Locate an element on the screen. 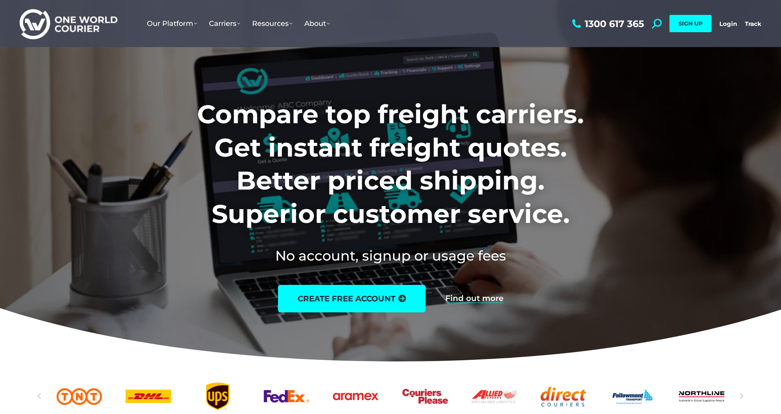 The image size is (781, 414). div: 7 / 25 is located at coordinates (425, 397).